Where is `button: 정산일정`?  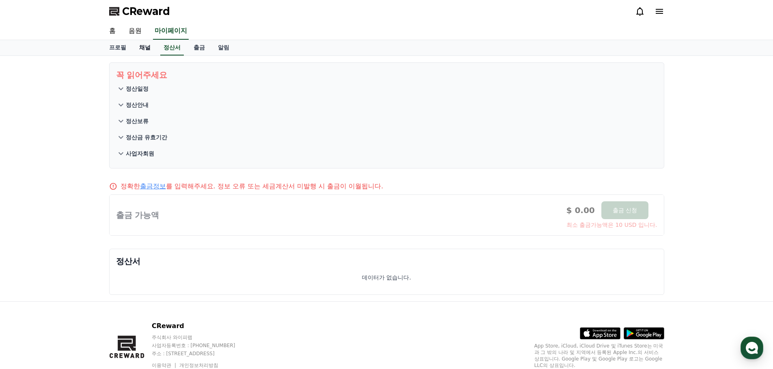 button: 정산일정 is located at coordinates (387, 89).